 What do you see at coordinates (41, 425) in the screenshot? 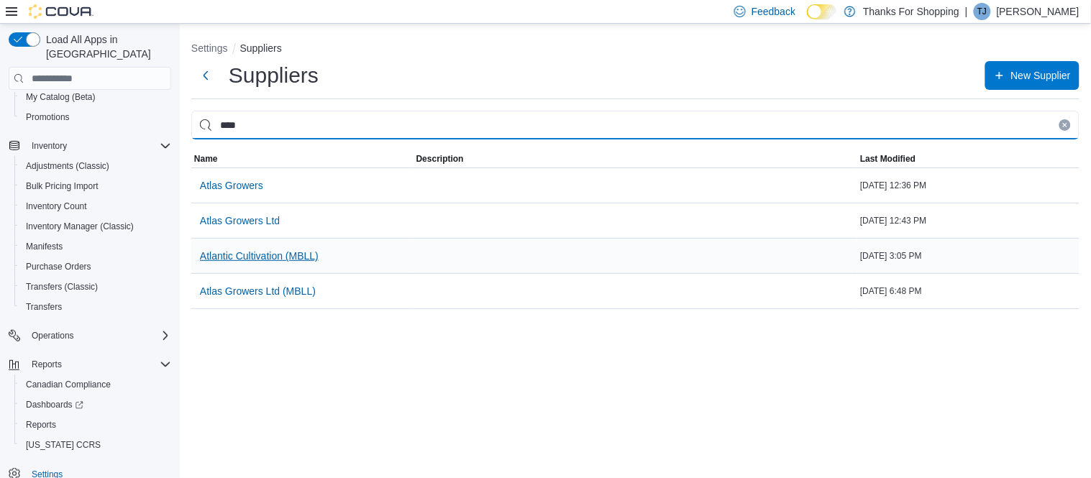
I see `a: Reports` at bounding box center [41, 425].